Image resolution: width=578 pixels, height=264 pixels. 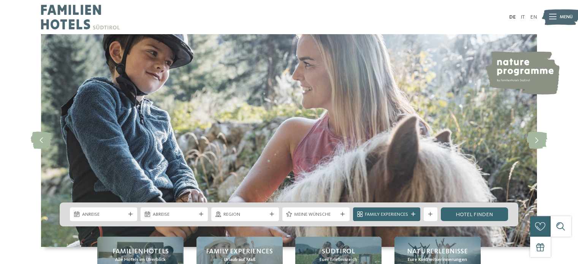 What do you see at coordinates (474, 214) in the screenshot?
I see `a: Hotel finden` at bounding box center [474, 214].